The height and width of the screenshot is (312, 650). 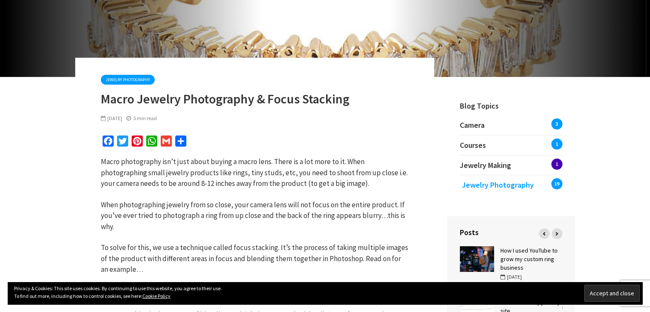 What do you see at coordinates (325, 293) in the screenshot?
I see `div: Privacy & Cookies: This site uses cookies. By continuing to use this website, you agree to their ...` at bounding box center [325, 293].